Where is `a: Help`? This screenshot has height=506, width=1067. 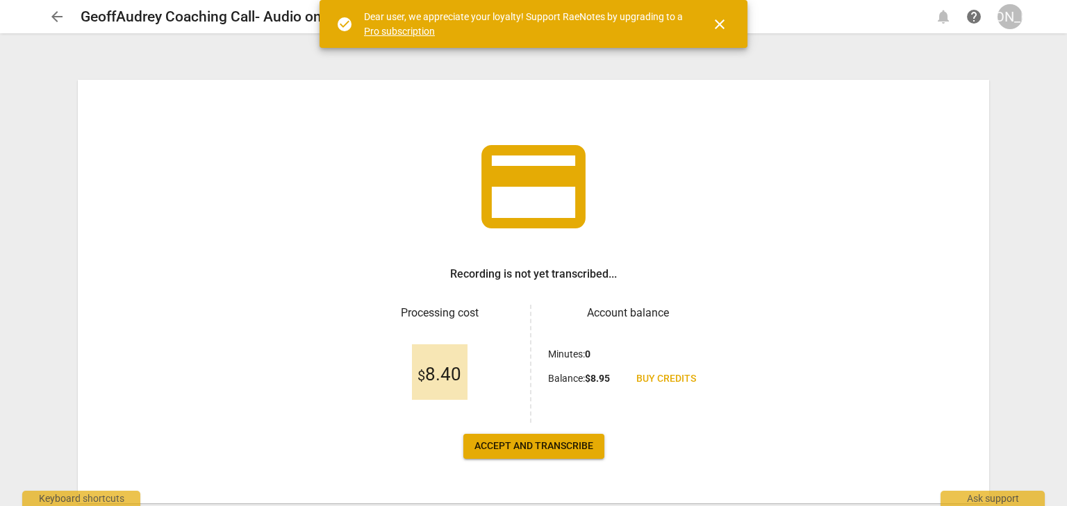 a: Help is located at coordinates (974, 17).